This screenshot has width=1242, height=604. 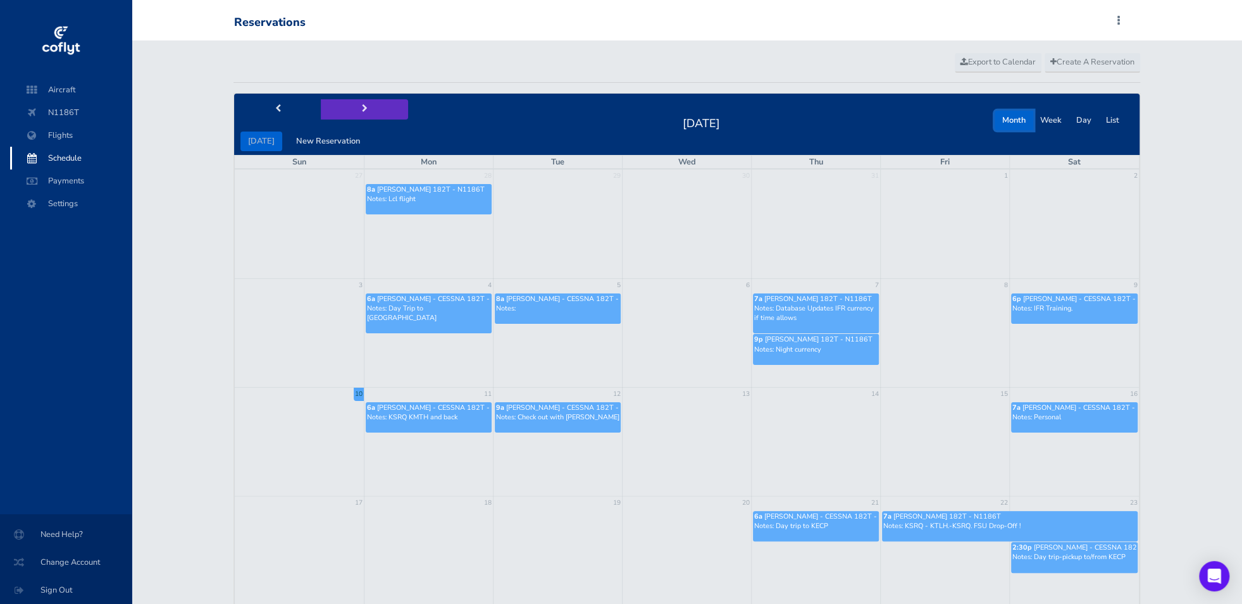 What do you see at coordinates (1075, 417) in the screenshot?
I see `p: Notes: Personal` at bounding box center [1075, 417].